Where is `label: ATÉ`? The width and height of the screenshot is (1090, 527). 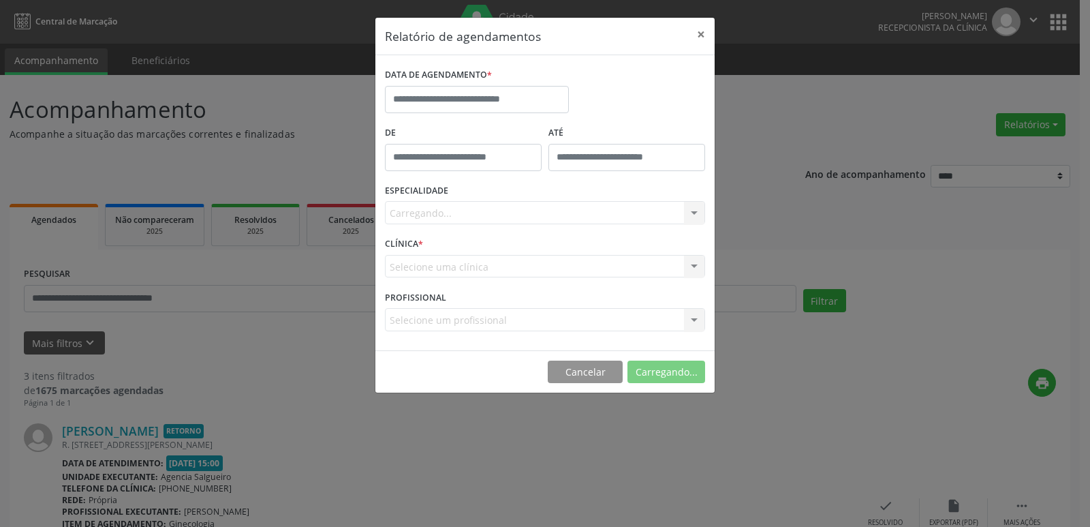 label: ATÉ is located at coordinates (627, 133).